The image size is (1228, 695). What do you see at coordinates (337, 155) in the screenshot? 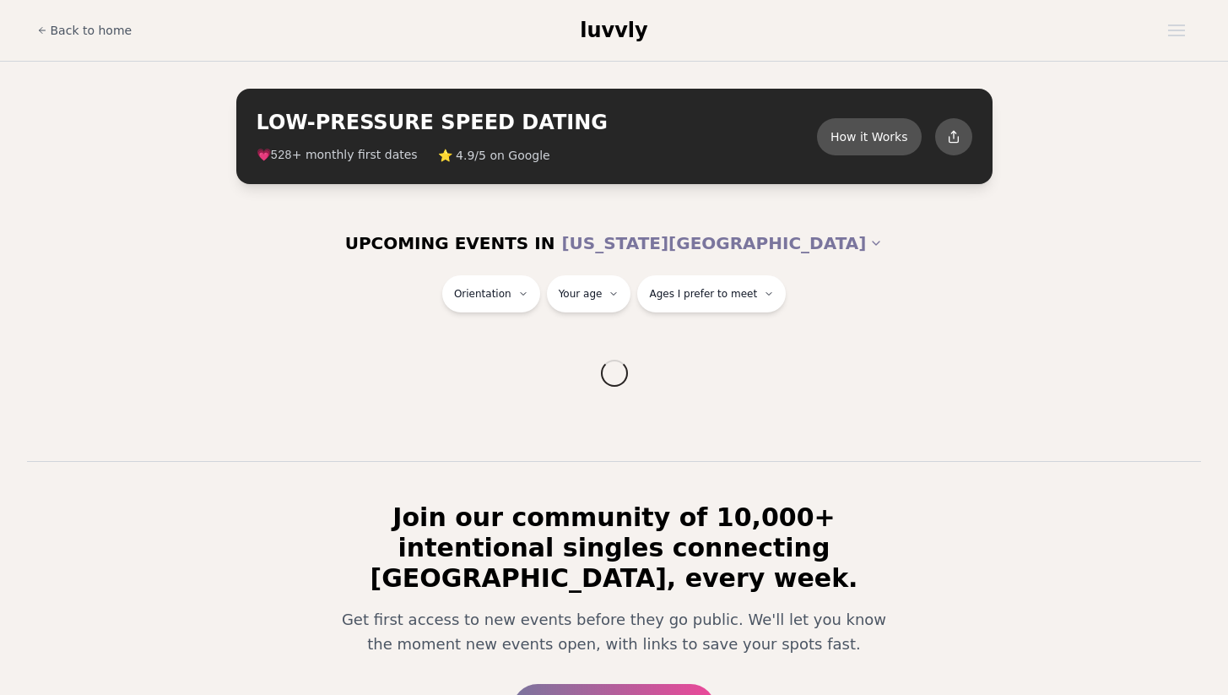
I see `span: 💗 + monthly first dates` at bounding box center [337, 155].